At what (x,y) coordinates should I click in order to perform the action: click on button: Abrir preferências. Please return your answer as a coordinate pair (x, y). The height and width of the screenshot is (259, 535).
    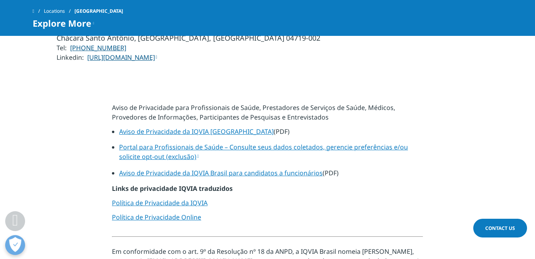
    Looking at the image, I should click on (15, 245).